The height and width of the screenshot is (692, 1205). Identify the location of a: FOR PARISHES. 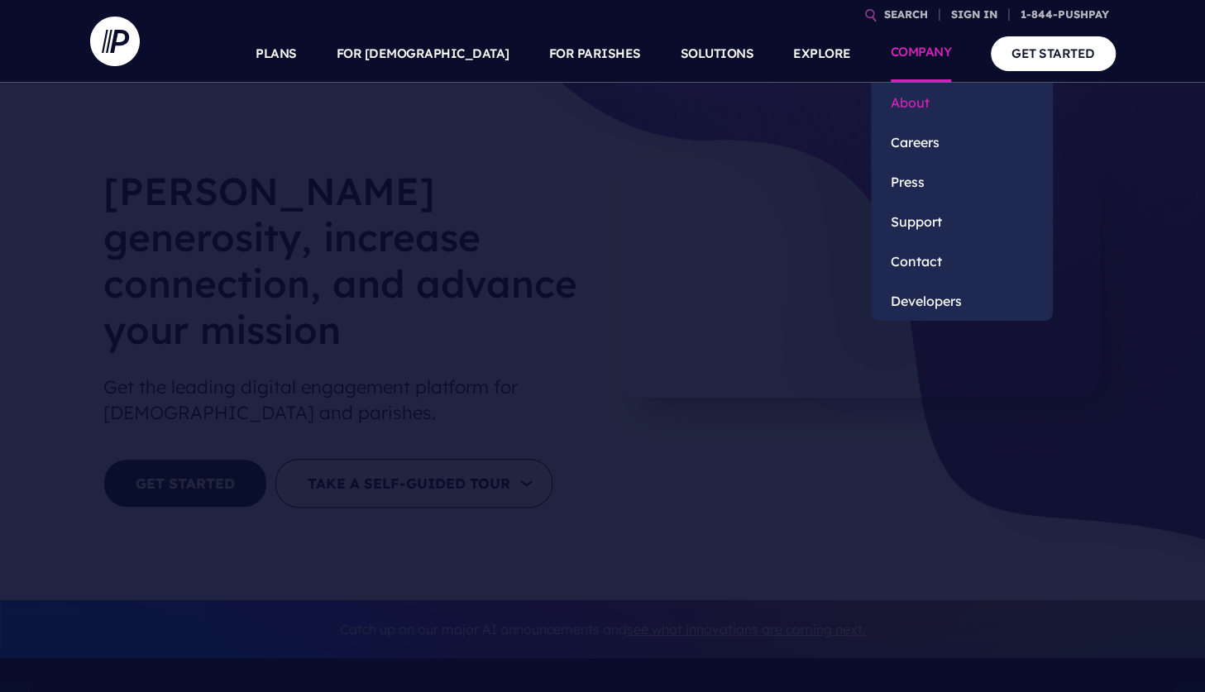
(595, 54).